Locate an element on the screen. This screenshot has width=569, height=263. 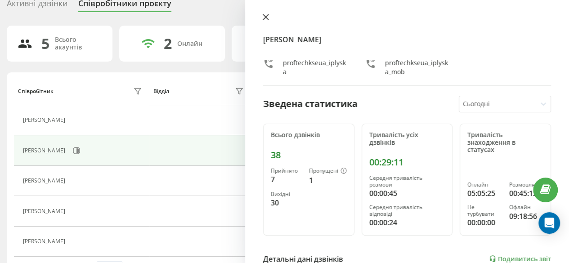
div: 38 is located at coordinates (309, 155).